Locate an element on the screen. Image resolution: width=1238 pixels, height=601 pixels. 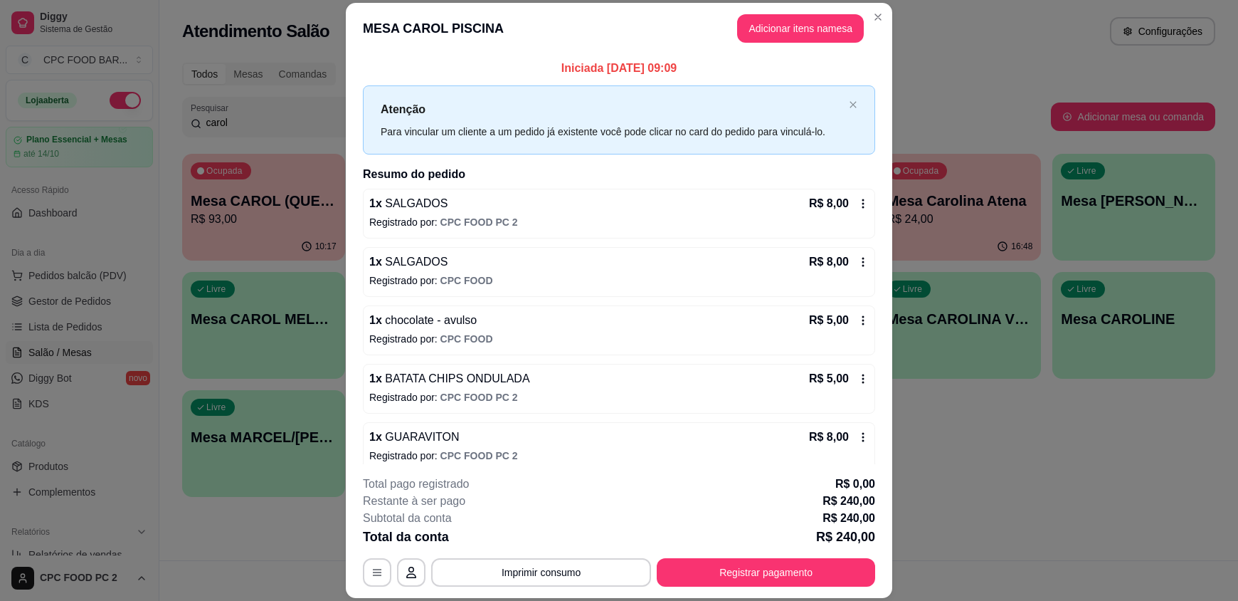
span: close is located at coordinates (853, 105).